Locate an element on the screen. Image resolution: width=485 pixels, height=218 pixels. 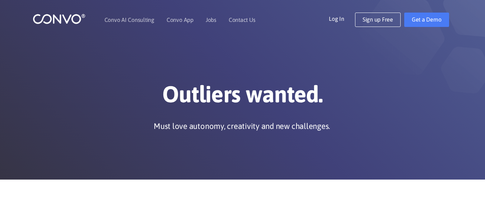
a: Contact Us is located at coordinates (242, 20).